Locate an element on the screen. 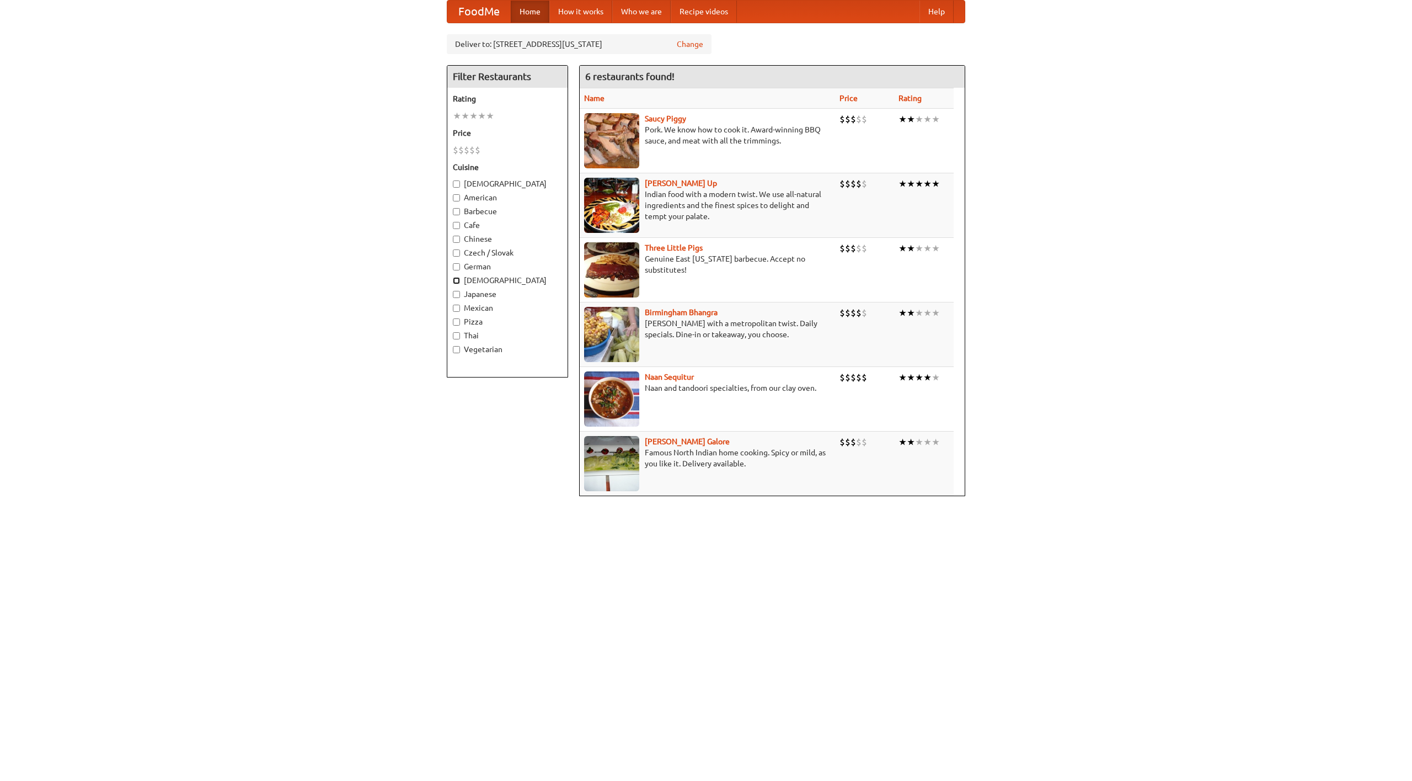  label: American is located at coordinates (508, 198).